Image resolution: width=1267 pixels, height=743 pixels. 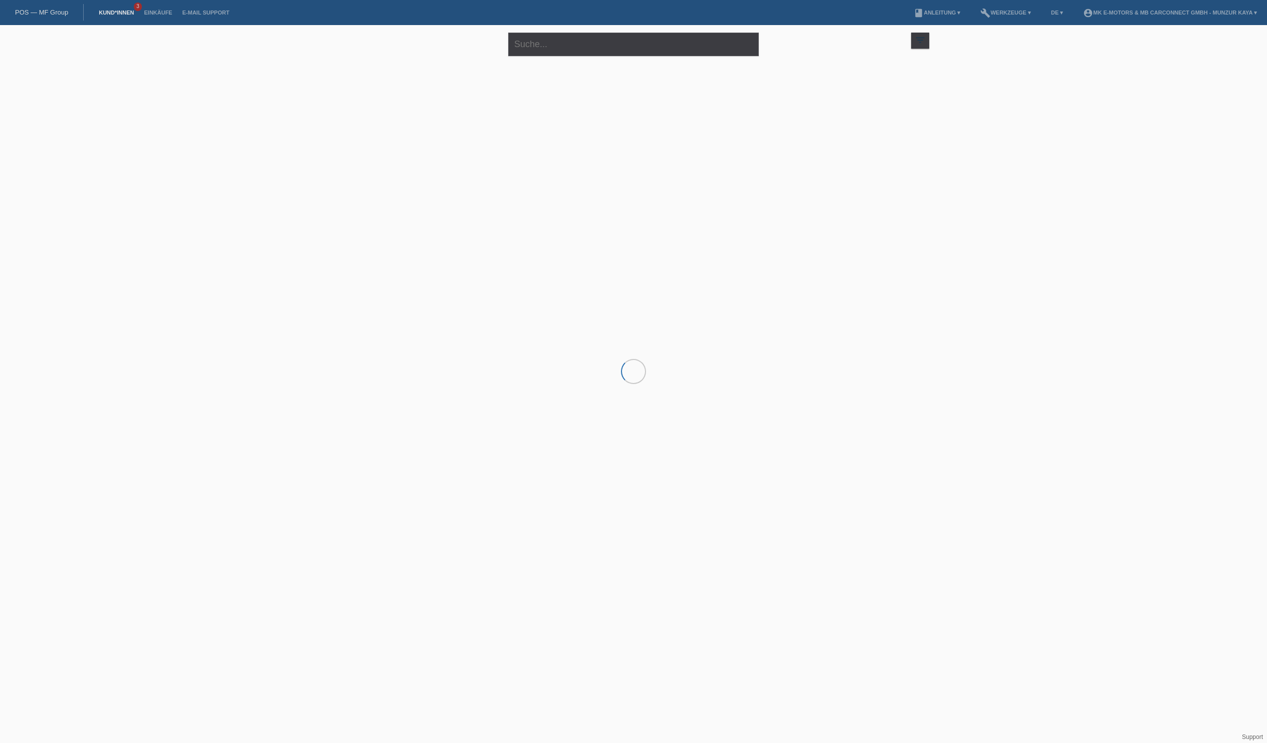 What do you see at coordinates (1252, 737) in the screenshot?
I see `a: Support` at bounding box center [1252, 737].